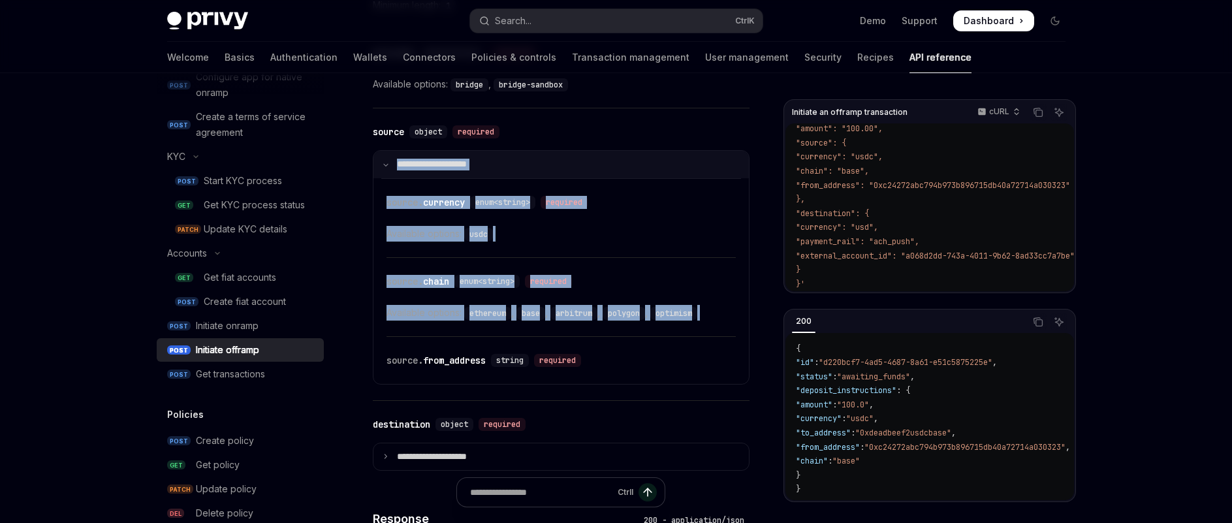  What do you see at coordinates (487, 281) in the screenshot?
I see `span: enum<string>` at bounding box center [487, 281].